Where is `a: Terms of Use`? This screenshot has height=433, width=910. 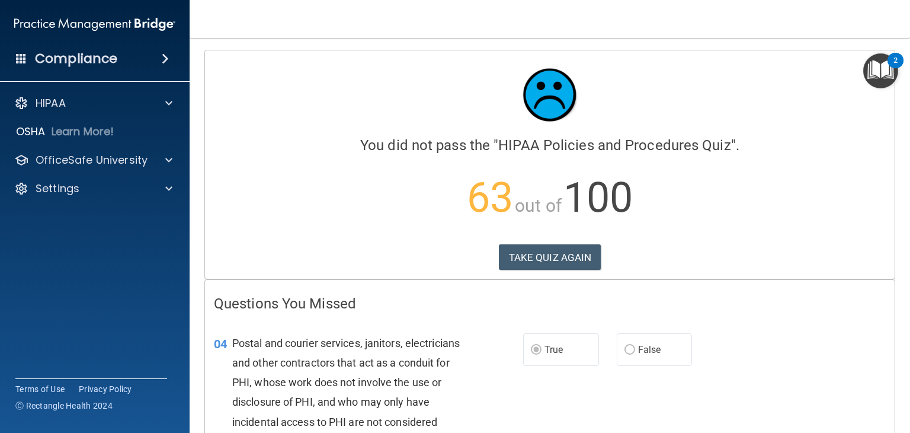 a: Terms of Use is located at coordinates (40, 389).